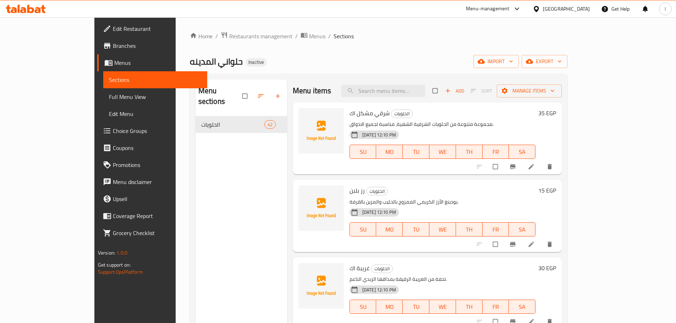 The width and height of the screenshot is (676, 323). Describe the element at coordinates (435, 91) in the screenshot. I see `span: Select section` at that location.